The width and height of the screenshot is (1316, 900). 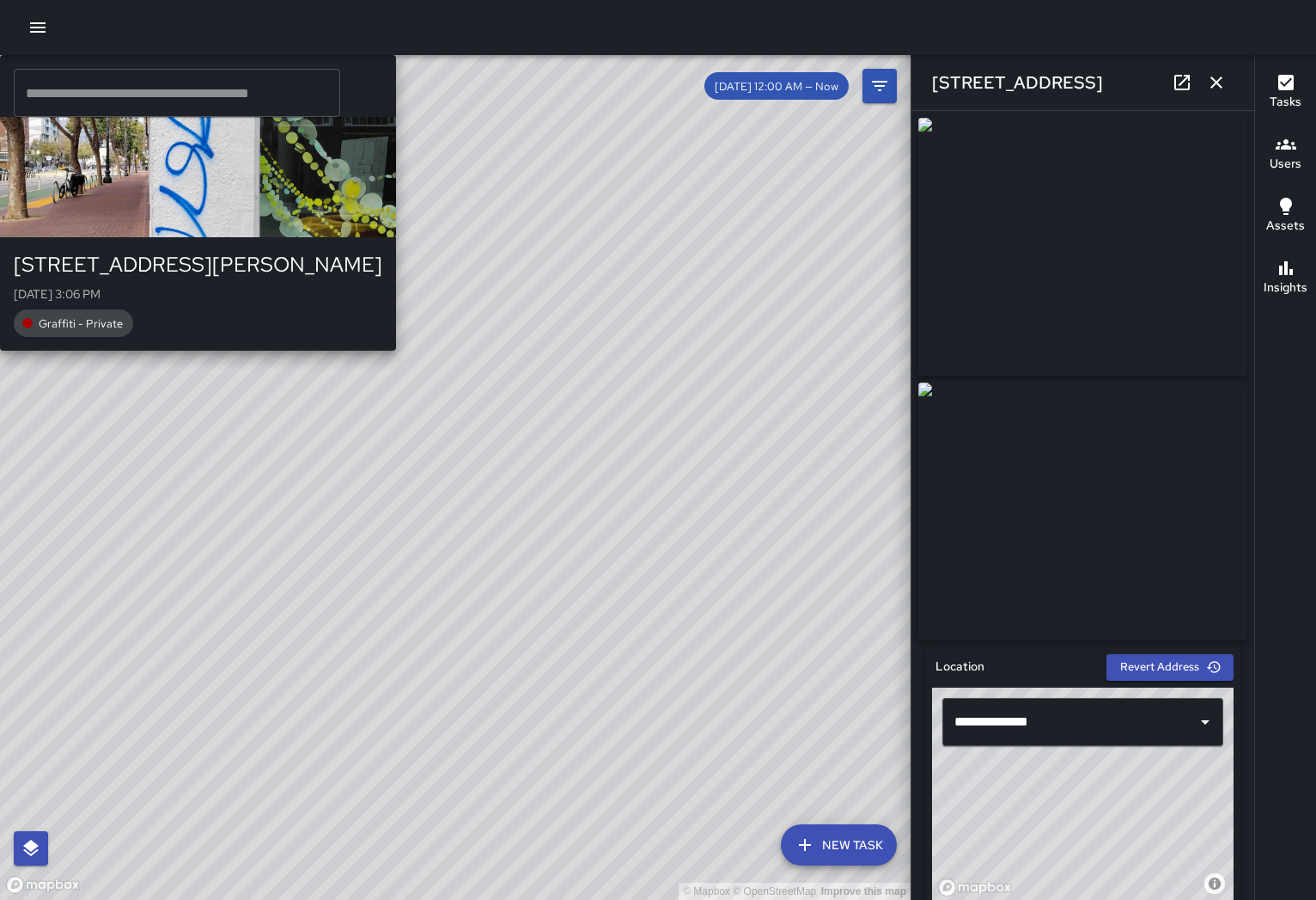 What do you see at coordinates (1285, 216) in the screenshot?
I see `button: Assets` at bounding box center [1285, 216].